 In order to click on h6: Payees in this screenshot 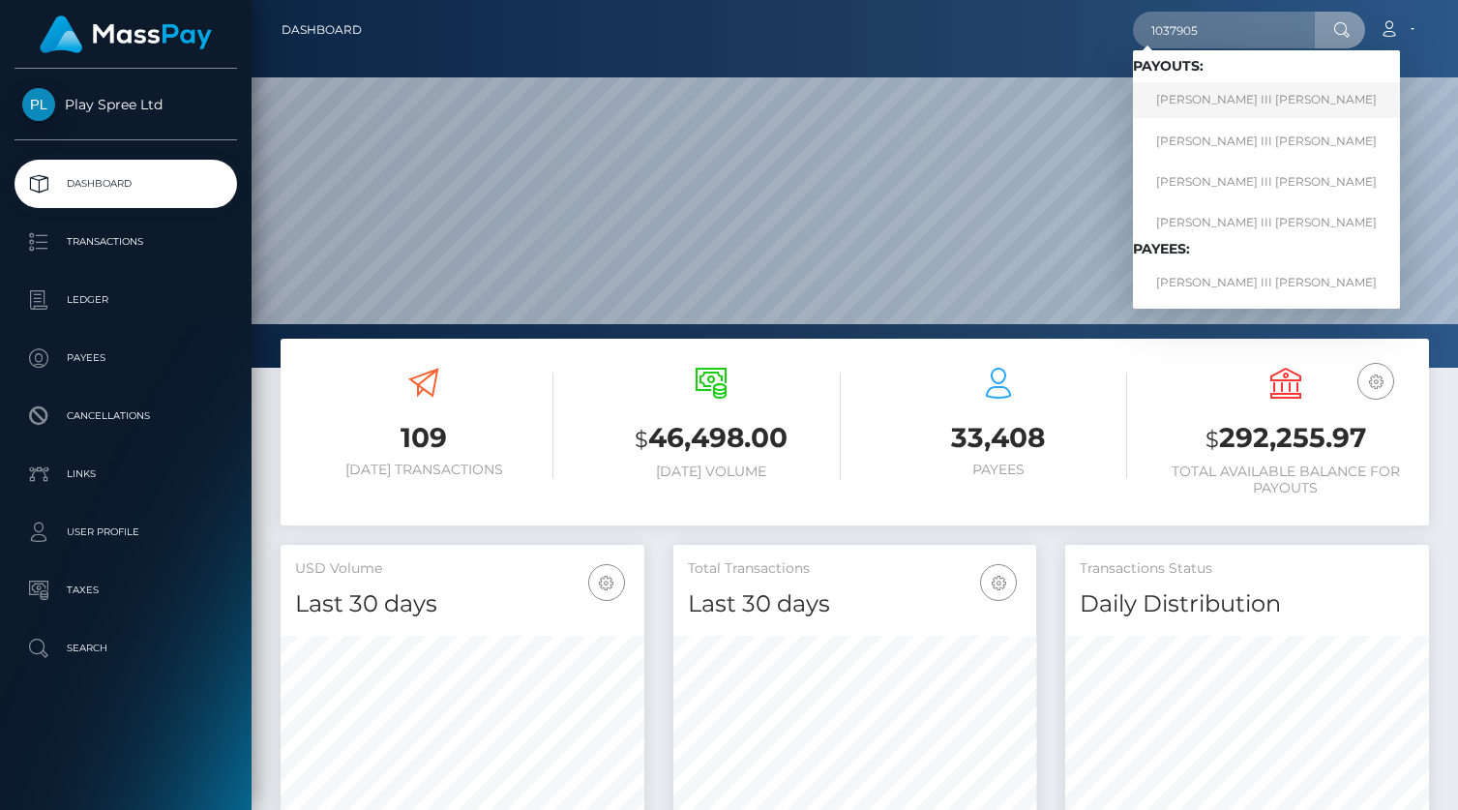, I will do `click(999, 469)`.